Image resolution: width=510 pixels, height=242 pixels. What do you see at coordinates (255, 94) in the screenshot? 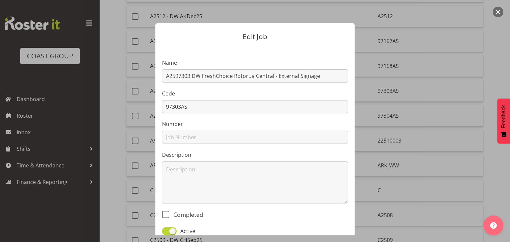
I see `label: Code` at bounding box center [255, 94].